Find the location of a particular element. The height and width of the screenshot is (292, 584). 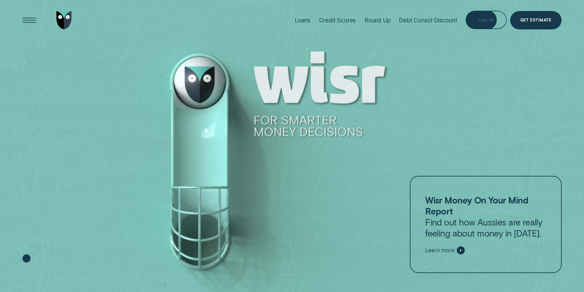

span: Learn more is located at coordinates (440, 251).